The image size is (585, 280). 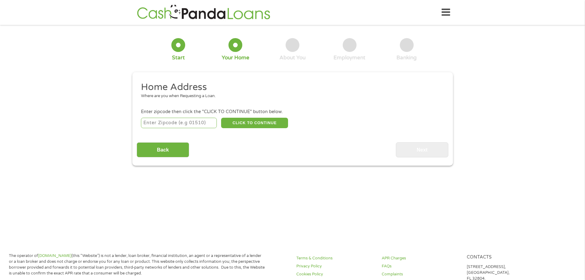 I want to click on a: APR Charges, so click(x=421, y=258).